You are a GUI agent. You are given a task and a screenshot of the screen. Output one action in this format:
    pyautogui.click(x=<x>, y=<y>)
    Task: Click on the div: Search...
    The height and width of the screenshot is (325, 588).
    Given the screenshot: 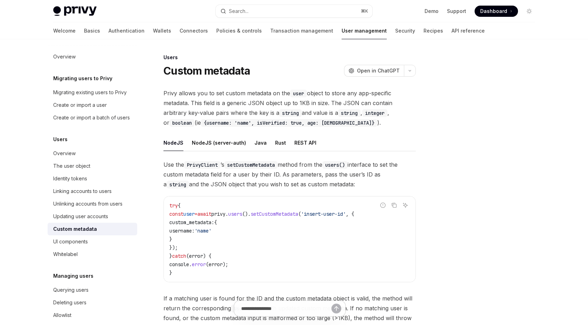 What is the action you would take?
    pyautogui.click(x=239, y=11)
    